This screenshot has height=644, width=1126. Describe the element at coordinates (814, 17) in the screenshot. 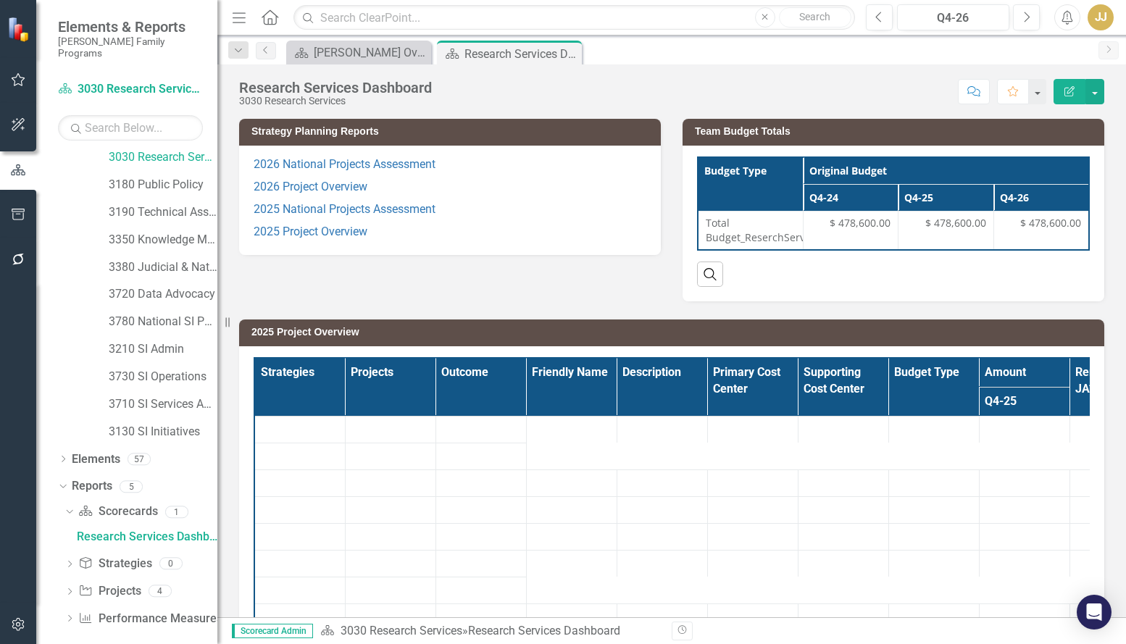

I see `span: Search` at that location.